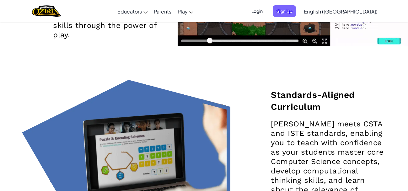  I want to click on span: Educators, so click(130, 11).